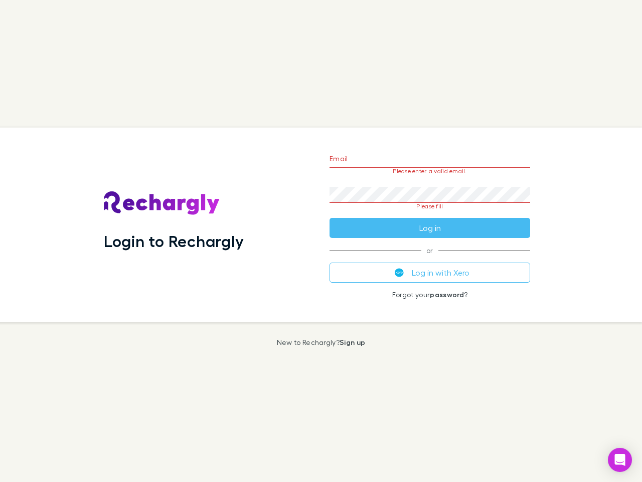  What do you see at coordinates (430, 272) in the screenshot?
I see `button: Log in with Xero` at bounding box center [430, 272].